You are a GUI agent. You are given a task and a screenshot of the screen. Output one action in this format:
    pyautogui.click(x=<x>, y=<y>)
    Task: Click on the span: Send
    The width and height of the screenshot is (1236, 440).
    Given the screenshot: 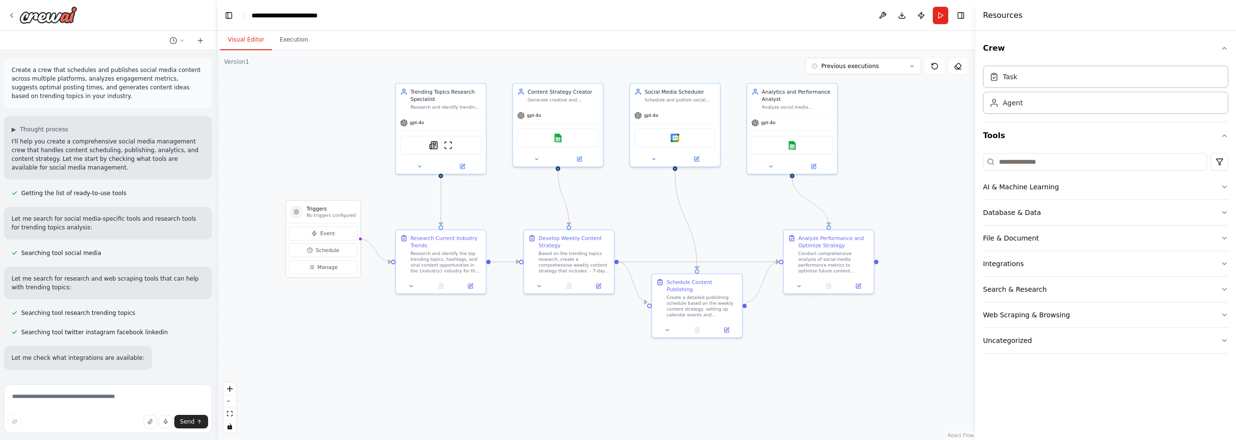 What is the action you would take?
    pyautogui.click(x=187, y=422)
    